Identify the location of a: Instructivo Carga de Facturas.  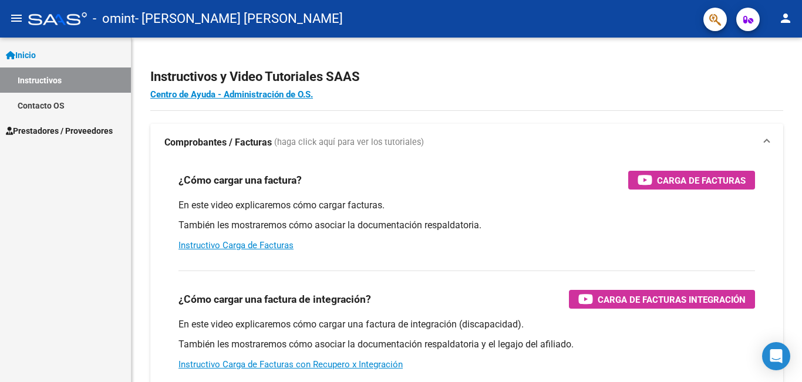
(236, 246).